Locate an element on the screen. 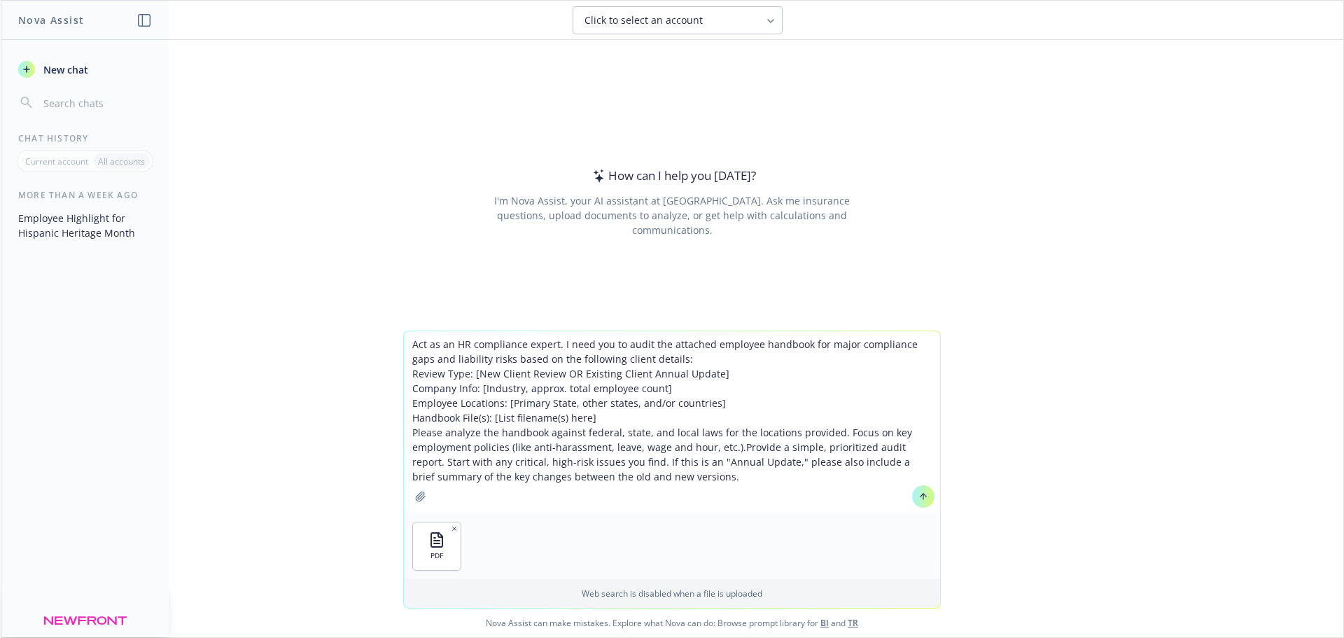 The width and height of the screenshot is (1344, 638). a: BI is located at coordinates (824, 622).